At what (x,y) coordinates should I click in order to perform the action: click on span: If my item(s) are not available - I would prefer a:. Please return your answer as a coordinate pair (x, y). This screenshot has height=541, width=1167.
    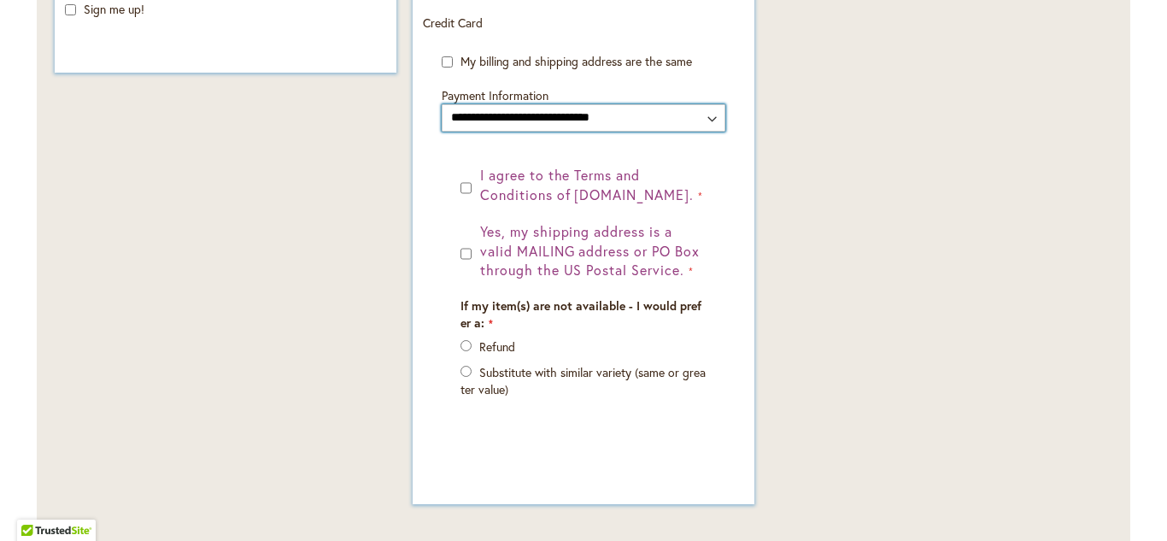
    Looking at the image, I should click on (581, 314).